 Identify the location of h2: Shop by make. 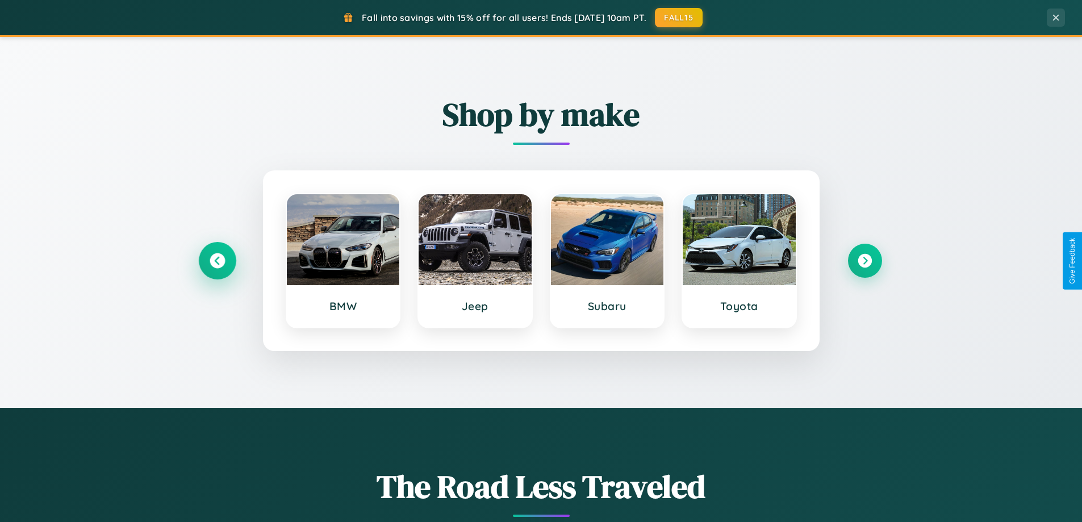
(541, 114).